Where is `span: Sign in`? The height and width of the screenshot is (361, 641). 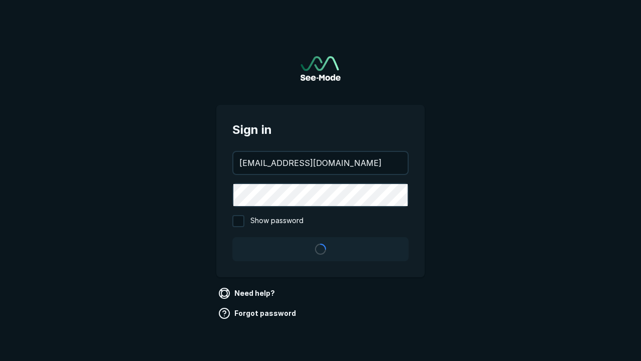 span: Sign in is located at coordinates (321, 130).